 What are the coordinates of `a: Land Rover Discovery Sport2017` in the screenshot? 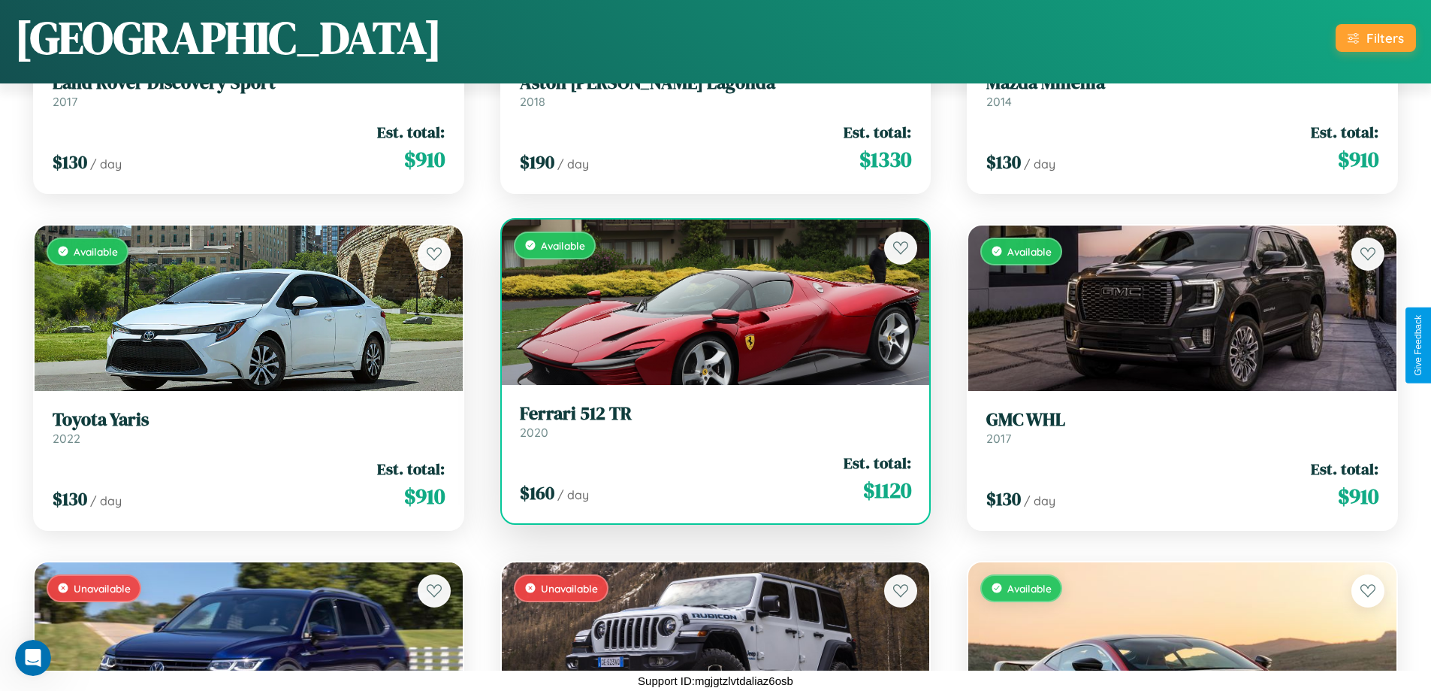 It's located at (249, 90).